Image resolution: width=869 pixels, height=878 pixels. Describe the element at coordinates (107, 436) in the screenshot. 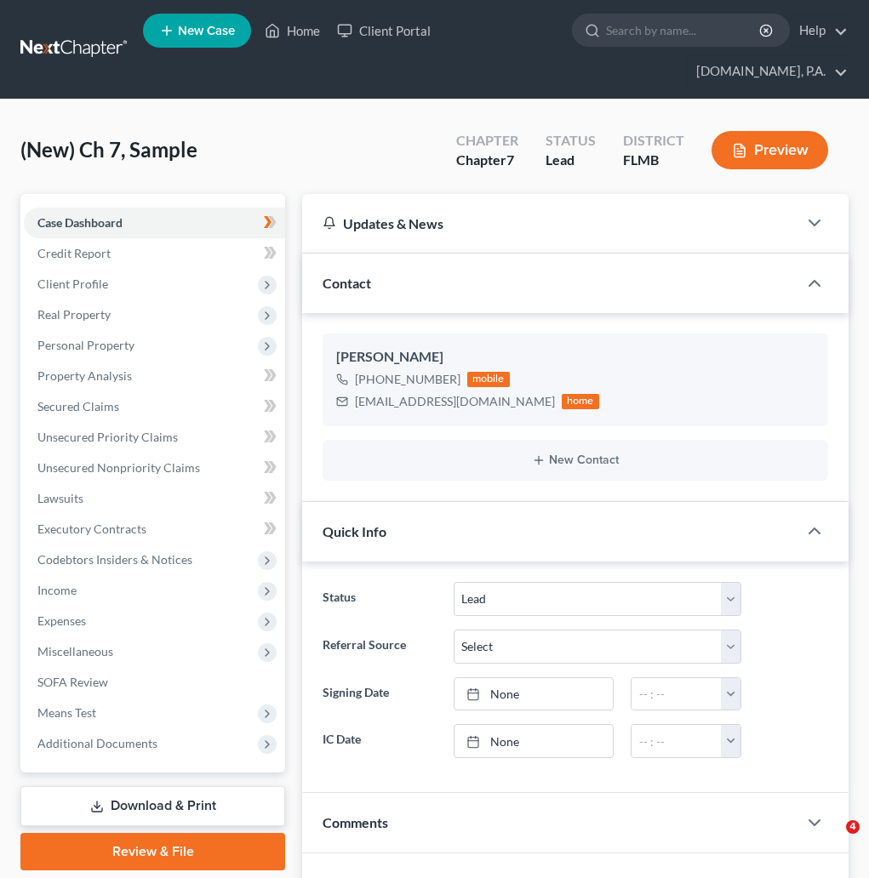

I see `span: Unsecured Priority Claims` at that location.